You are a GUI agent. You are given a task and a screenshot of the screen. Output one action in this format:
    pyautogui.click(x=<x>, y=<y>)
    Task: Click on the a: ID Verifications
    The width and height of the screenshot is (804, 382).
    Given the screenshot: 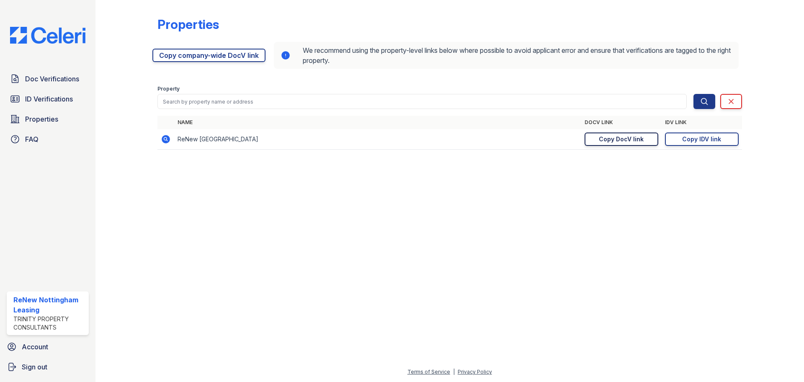 What is the action you would take?
    pyautogui.click(x=48, y=99)
    